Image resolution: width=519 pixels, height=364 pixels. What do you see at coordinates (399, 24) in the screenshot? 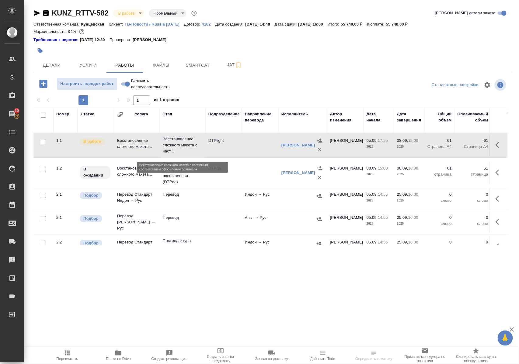
I see `p: 55 740,00 ₽` at bounding box center [399, 24].